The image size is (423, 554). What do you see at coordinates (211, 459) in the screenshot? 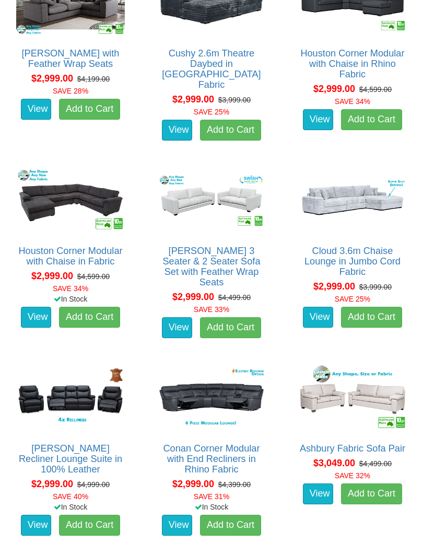
I see `a: Conan Corner Modular with End Recliners in Rhino Fabric` at bounding box center [211, 459].